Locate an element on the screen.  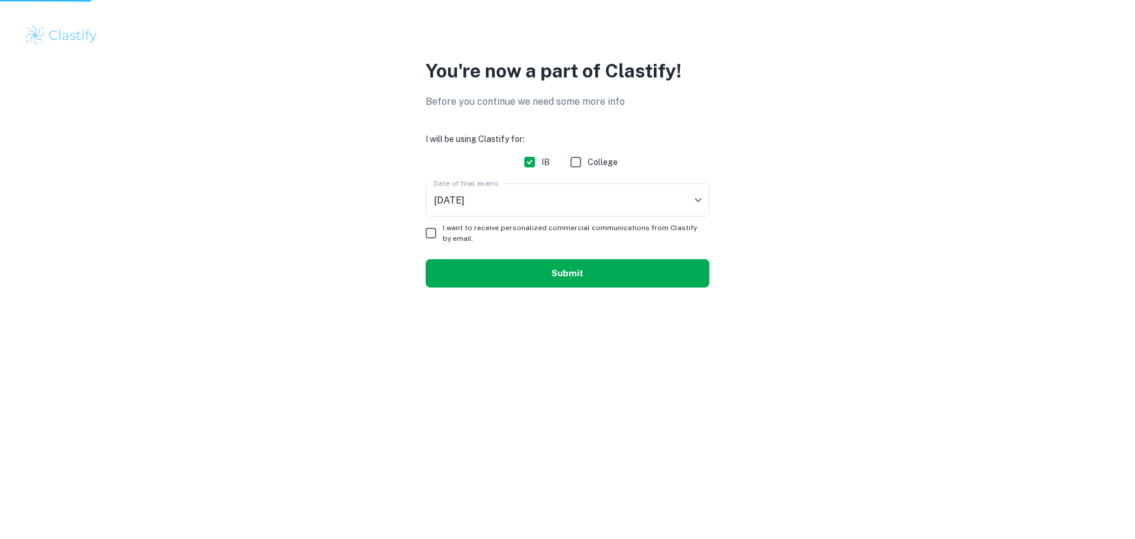
span: I want to receive personalized commercial communications from Clastify by email. is located at coordinates (571, 233).